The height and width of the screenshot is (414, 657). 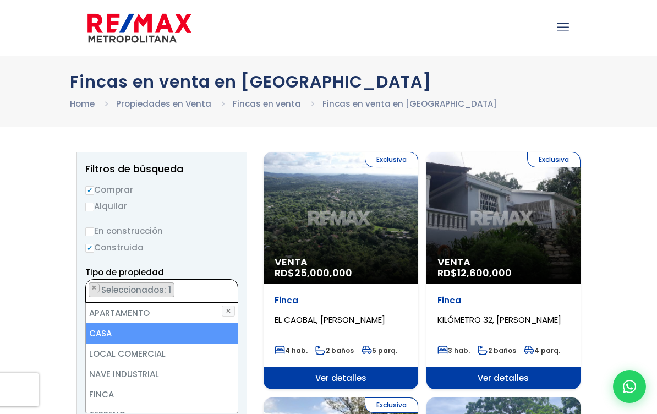 What do you see at coordinates (162, 230) in the screenshot?
I see `label: En construcción` at bounding box center [162, 230].